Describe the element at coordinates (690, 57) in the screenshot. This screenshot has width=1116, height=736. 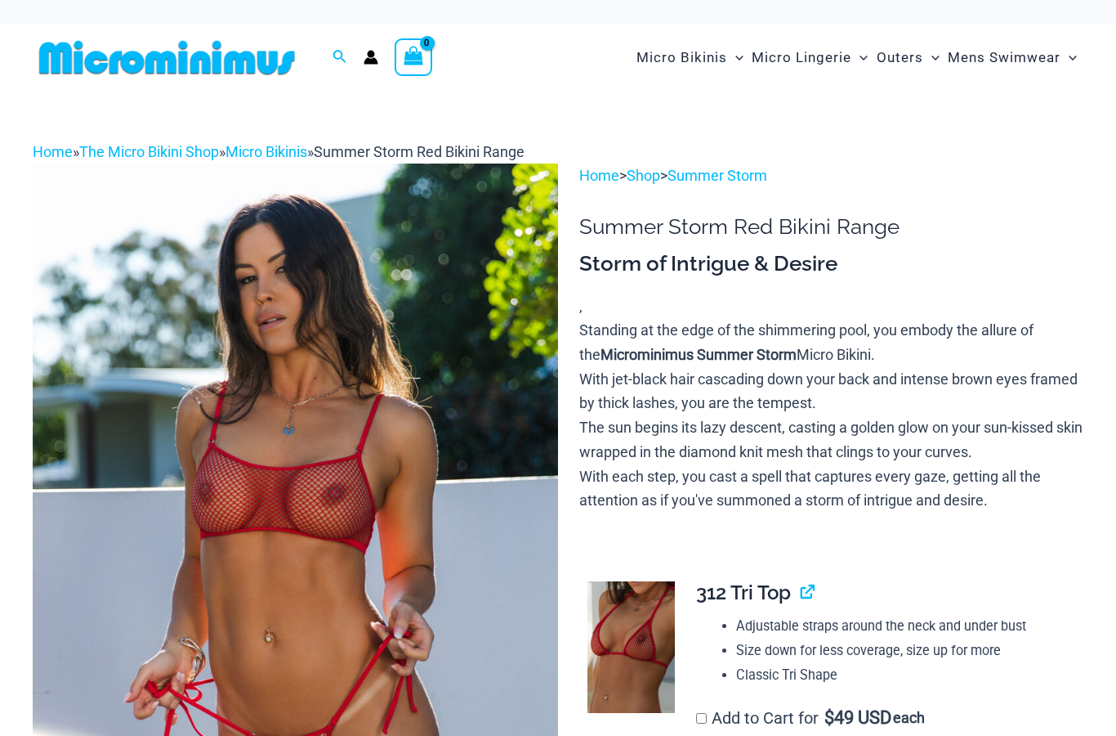
I see `a: Micro BikinisMenu ToggleMenu Toggle` at that location.